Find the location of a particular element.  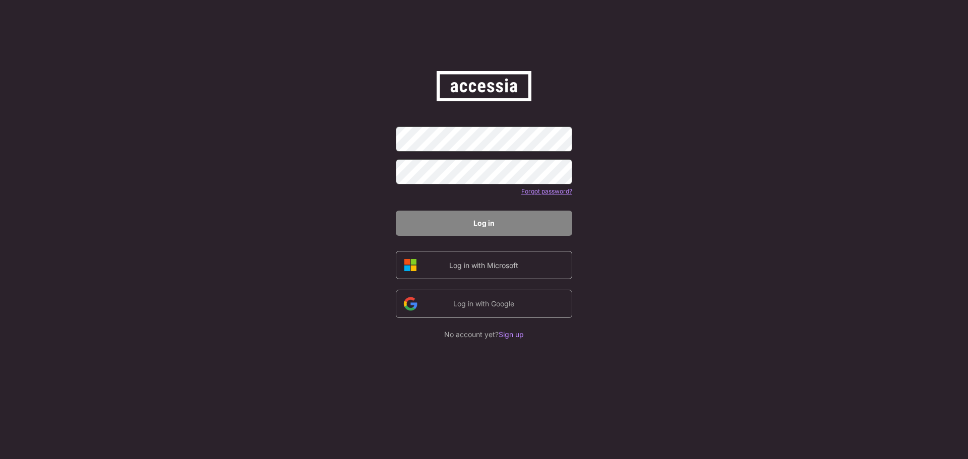

button: Log in is located at coordinates (484, 223).